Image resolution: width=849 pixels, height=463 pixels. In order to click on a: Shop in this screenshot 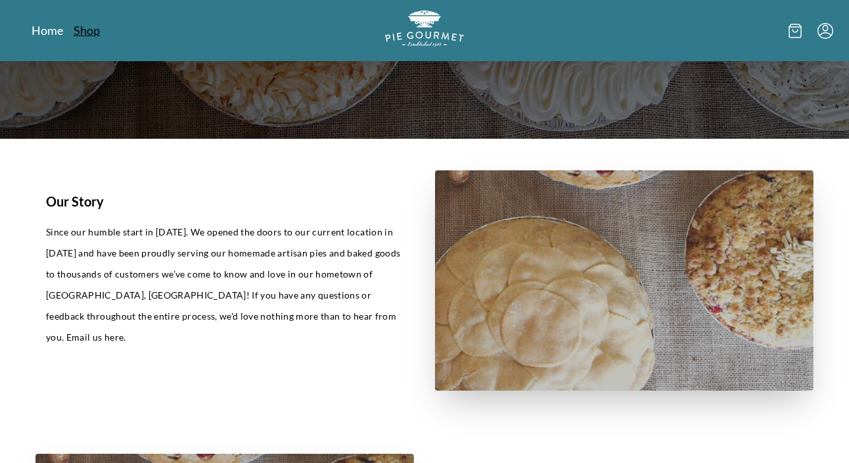, I will do `click(87, 30)`.